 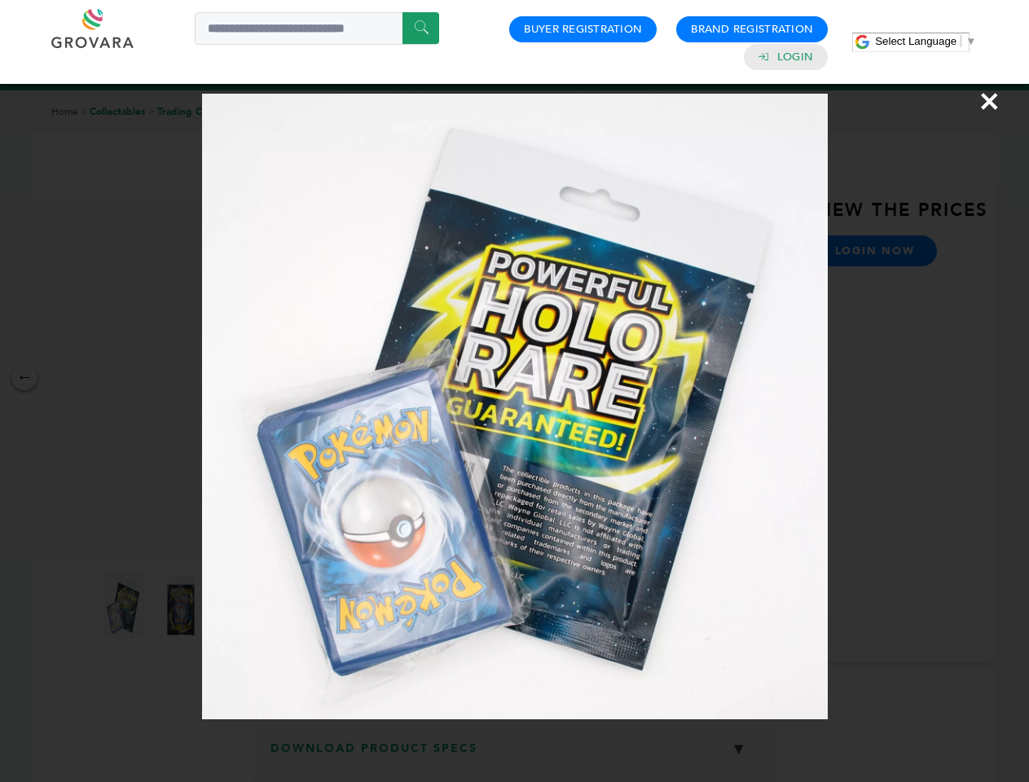 What do you see at coordinates (916, 41) in the screenshot?
I see `span: Select Language` at bounding box center [916, 41].